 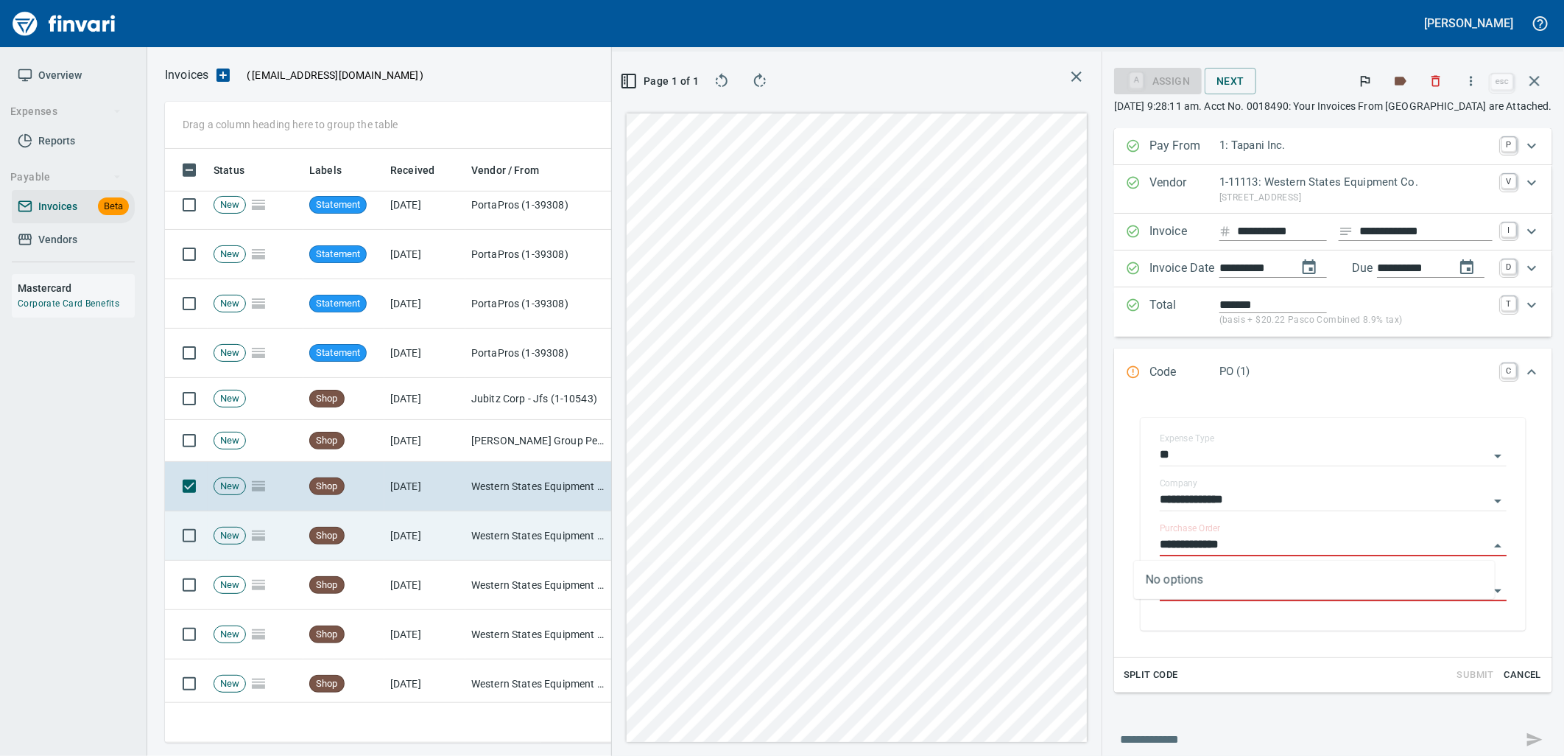 What do you see at coordinates (1509, 370) in the screenshot?
I see `a: C` at bounding box center [1509, 370].